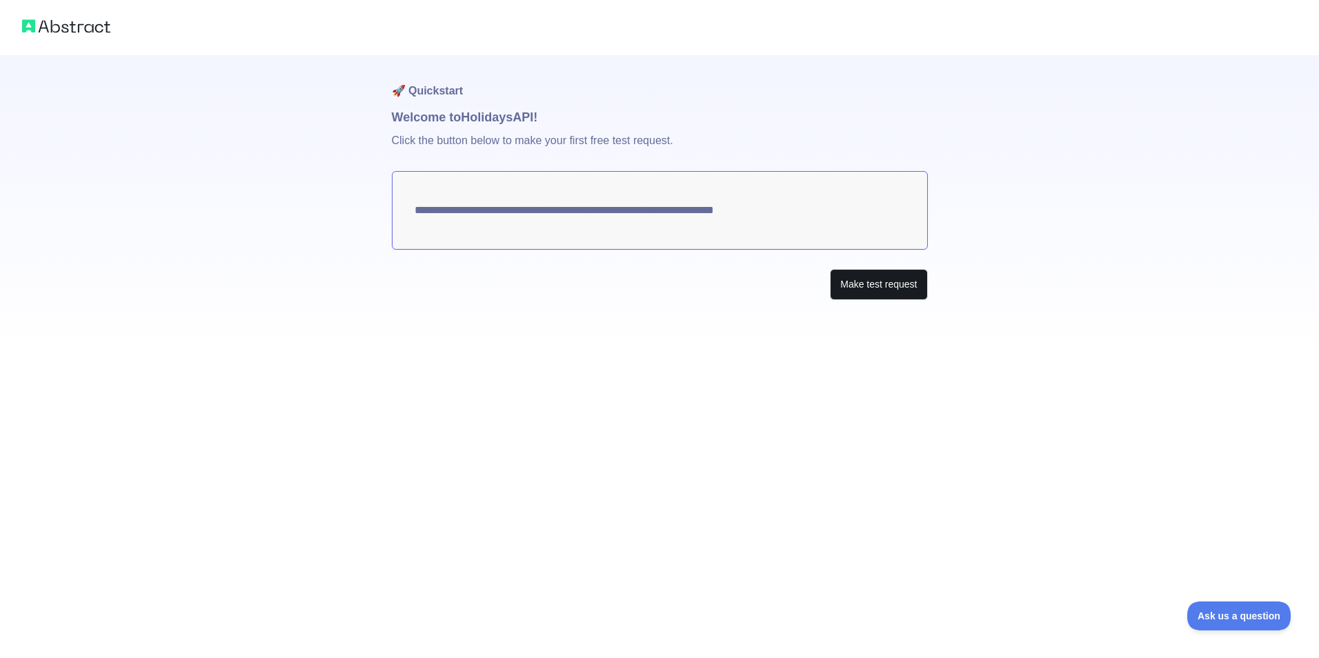 The image size is (1319, 658). I want to click on button: Make test request, so click(878, 284).